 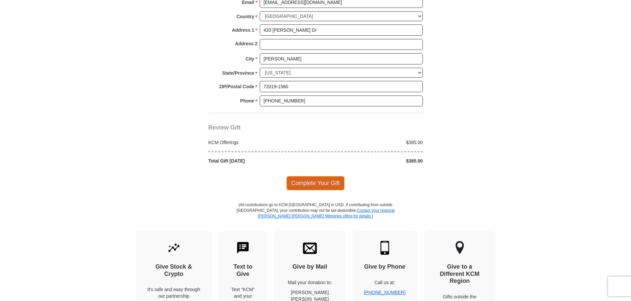 I want to click on div: KCM Offerings, so click(x=260, y=142).